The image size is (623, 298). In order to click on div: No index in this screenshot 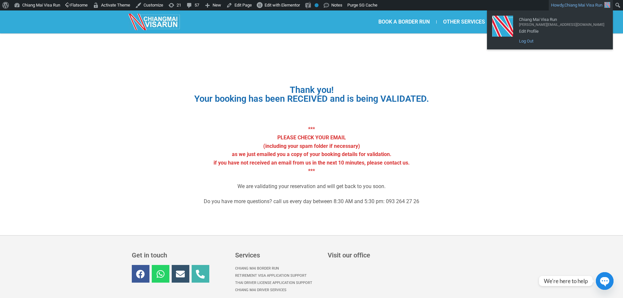, I will do `click(317, 5)`.